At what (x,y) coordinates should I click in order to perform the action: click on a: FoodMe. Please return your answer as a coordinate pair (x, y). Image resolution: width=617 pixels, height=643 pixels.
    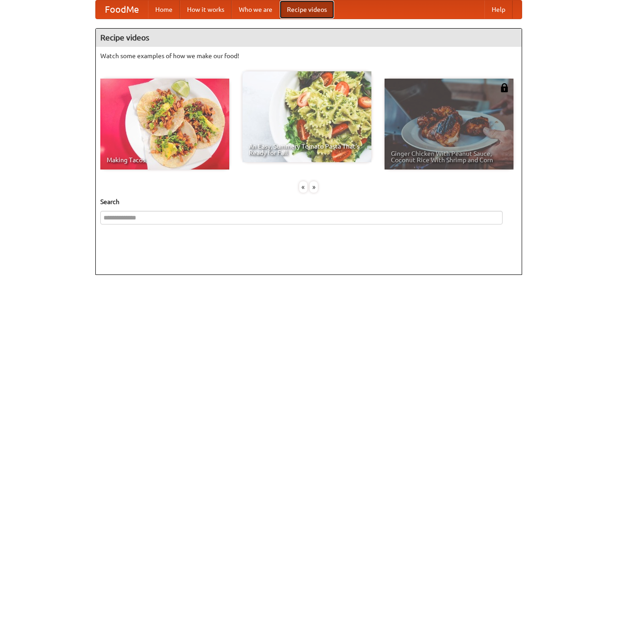
    Looking at the image, I should click on (122, 10).